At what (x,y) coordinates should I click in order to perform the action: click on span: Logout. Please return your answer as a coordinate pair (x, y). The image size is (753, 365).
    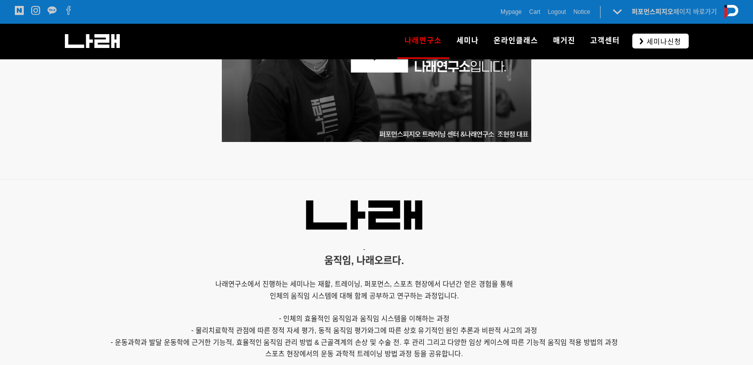
    Looking at the image, I should click on (556, 12).